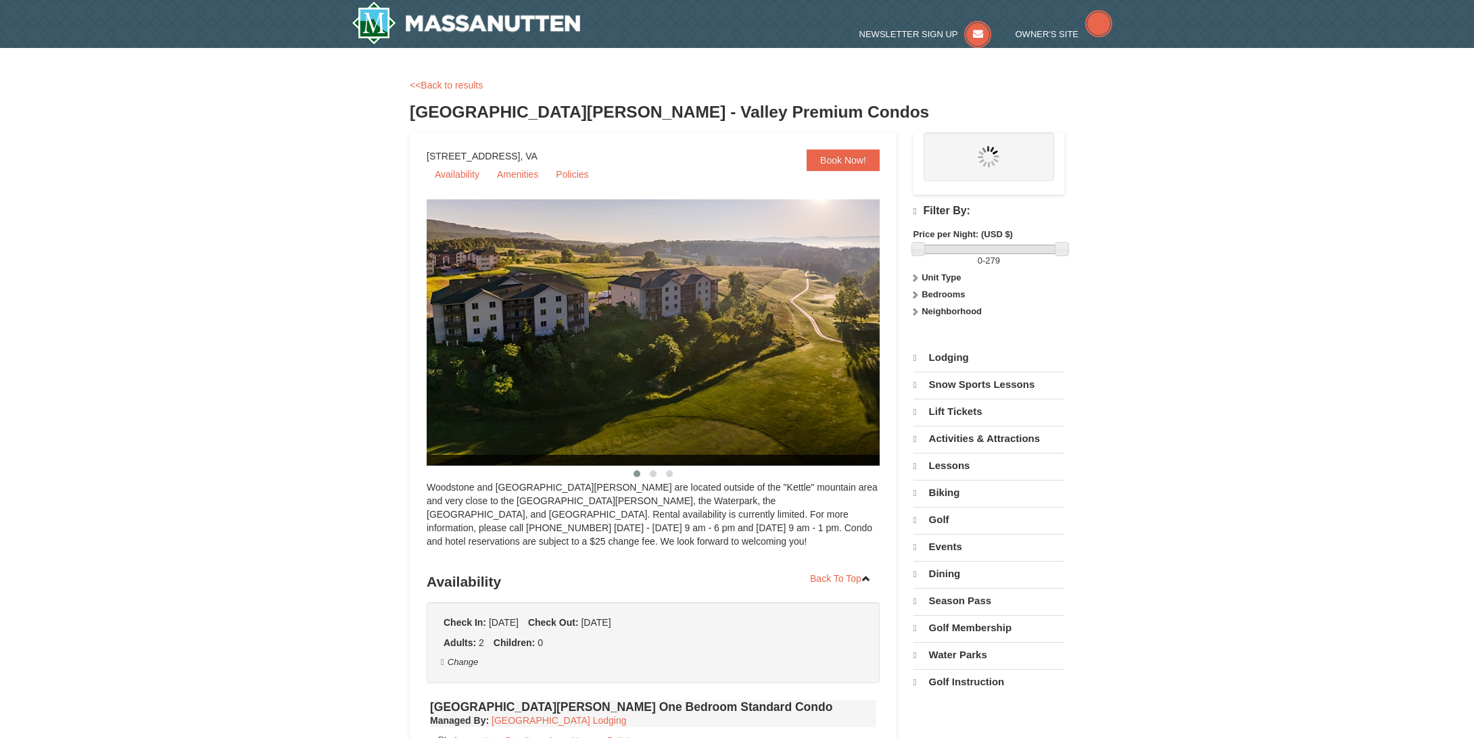 The image size is (1474, 738). I want to click on a: Activities & Attractions, so click(989, 439).